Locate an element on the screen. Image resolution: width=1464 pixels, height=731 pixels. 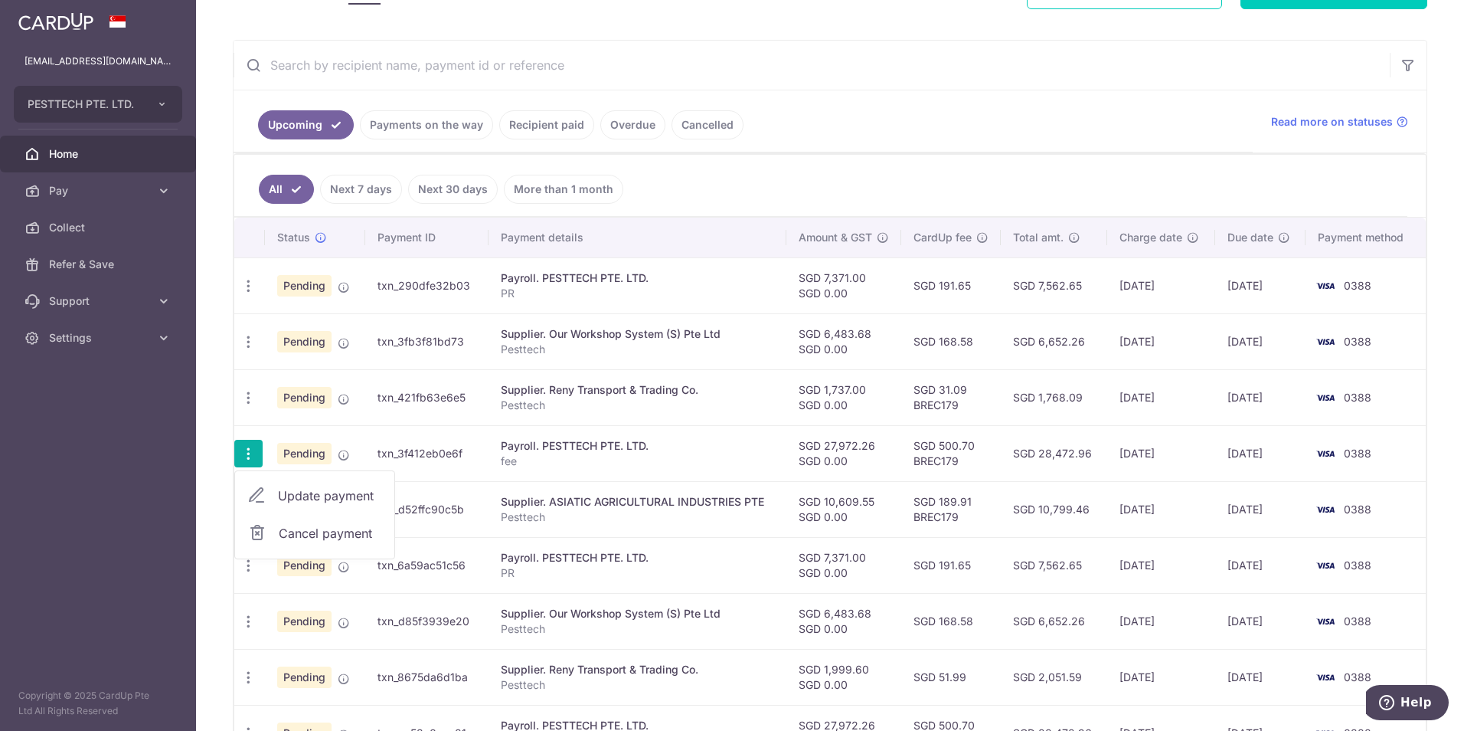
span: Pay is located at coordinates (100, 191).